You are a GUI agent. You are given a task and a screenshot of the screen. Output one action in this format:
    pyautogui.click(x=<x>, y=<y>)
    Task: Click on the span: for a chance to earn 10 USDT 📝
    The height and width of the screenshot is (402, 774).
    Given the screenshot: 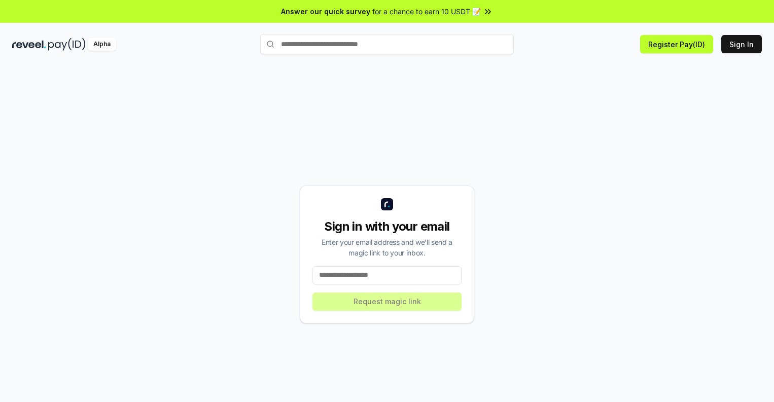 What is the action you would take?
    pyautogui.click(x=427, y=11)
    